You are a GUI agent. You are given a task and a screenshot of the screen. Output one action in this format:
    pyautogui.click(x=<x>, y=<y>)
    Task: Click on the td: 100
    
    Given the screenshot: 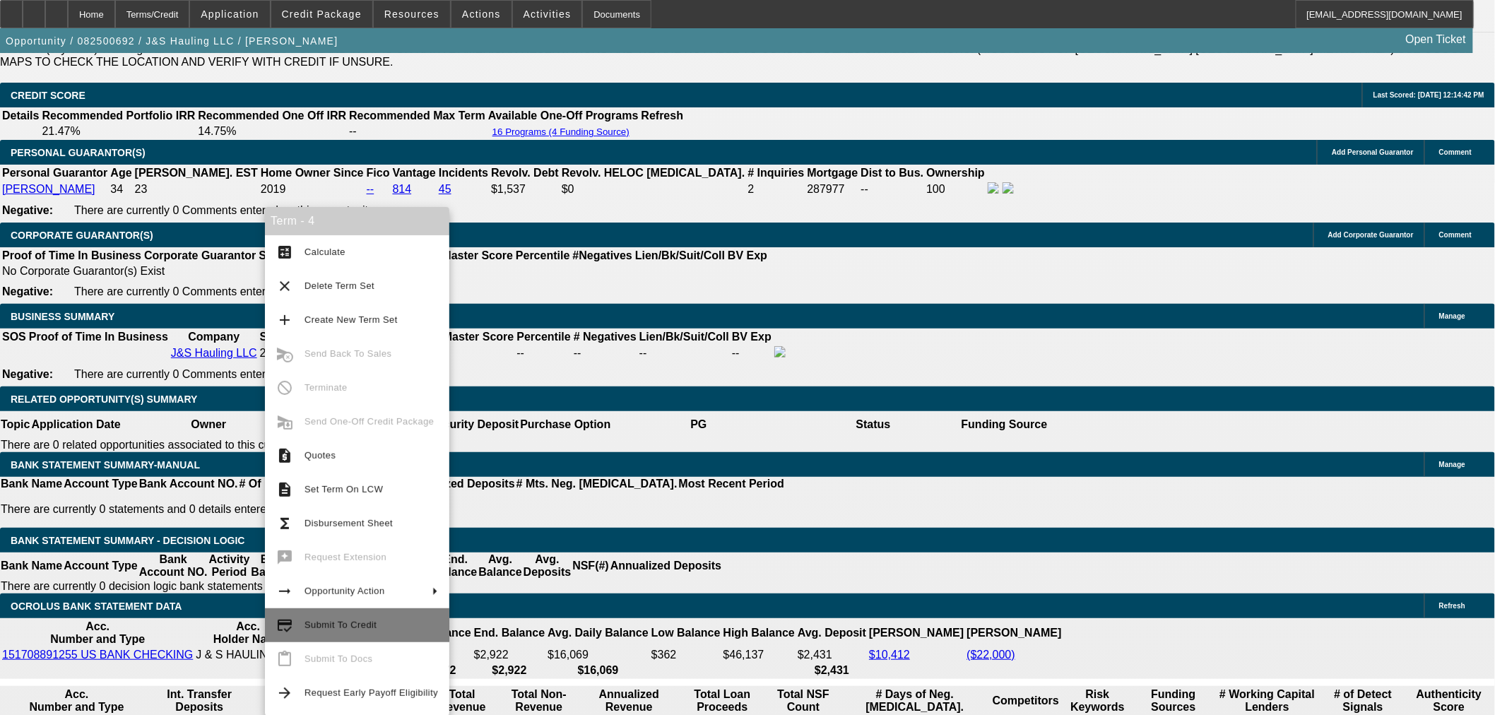 What is the action you would take?
    pyautogui.click(x=955, y=189)
    